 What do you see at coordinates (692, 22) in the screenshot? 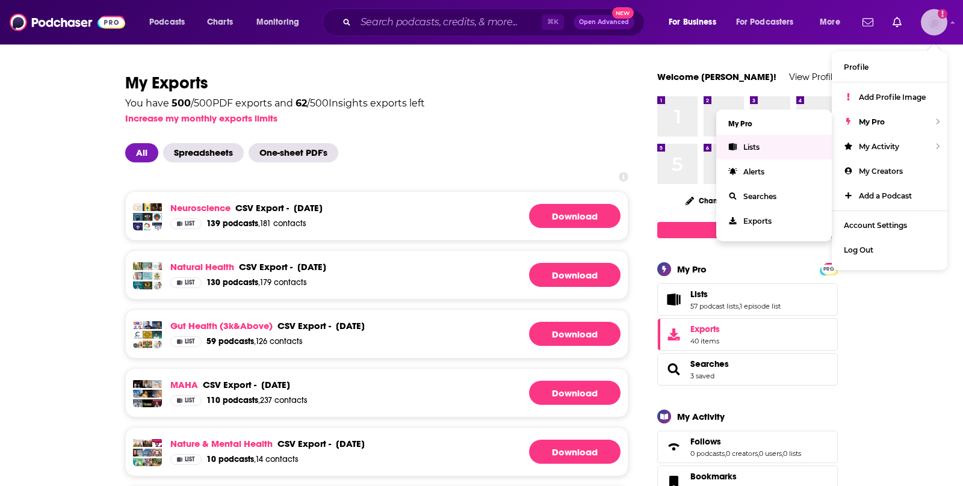
I see `span: For Business` at bounding box center [692, 22].